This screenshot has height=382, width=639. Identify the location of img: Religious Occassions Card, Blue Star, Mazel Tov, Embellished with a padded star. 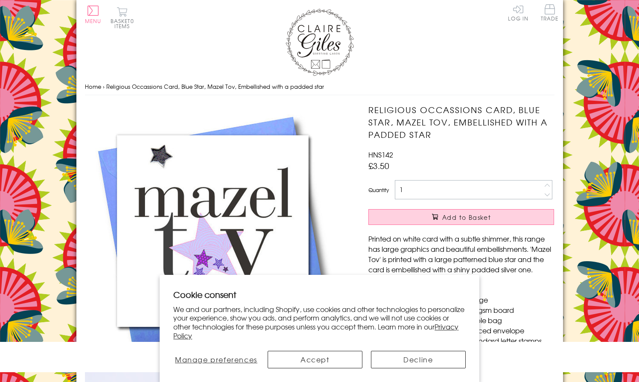
(213, 231).